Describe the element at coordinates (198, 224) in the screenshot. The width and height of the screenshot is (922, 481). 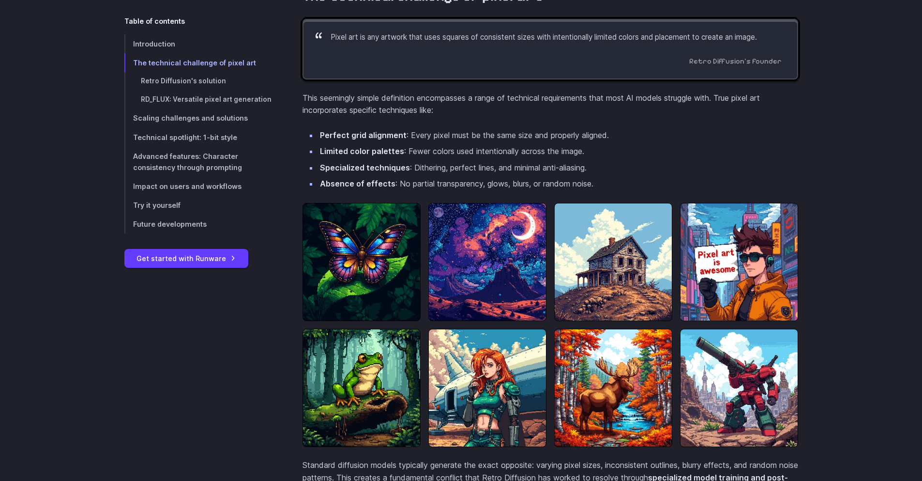
I see `a: Future developments` at that location.